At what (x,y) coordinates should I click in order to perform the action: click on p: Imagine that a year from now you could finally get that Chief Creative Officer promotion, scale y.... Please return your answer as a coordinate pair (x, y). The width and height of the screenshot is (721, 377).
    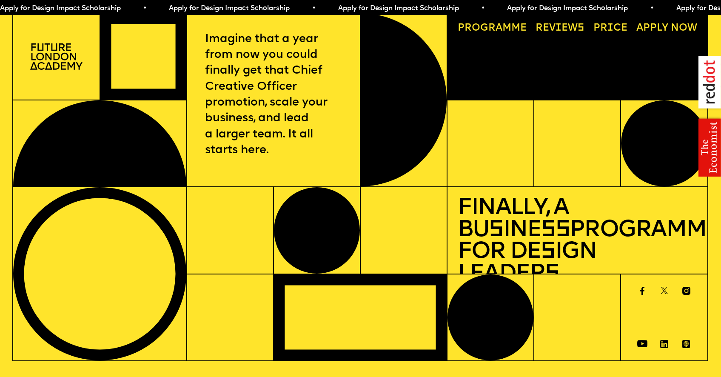
    Looking at the image, I should click on (274, 95).